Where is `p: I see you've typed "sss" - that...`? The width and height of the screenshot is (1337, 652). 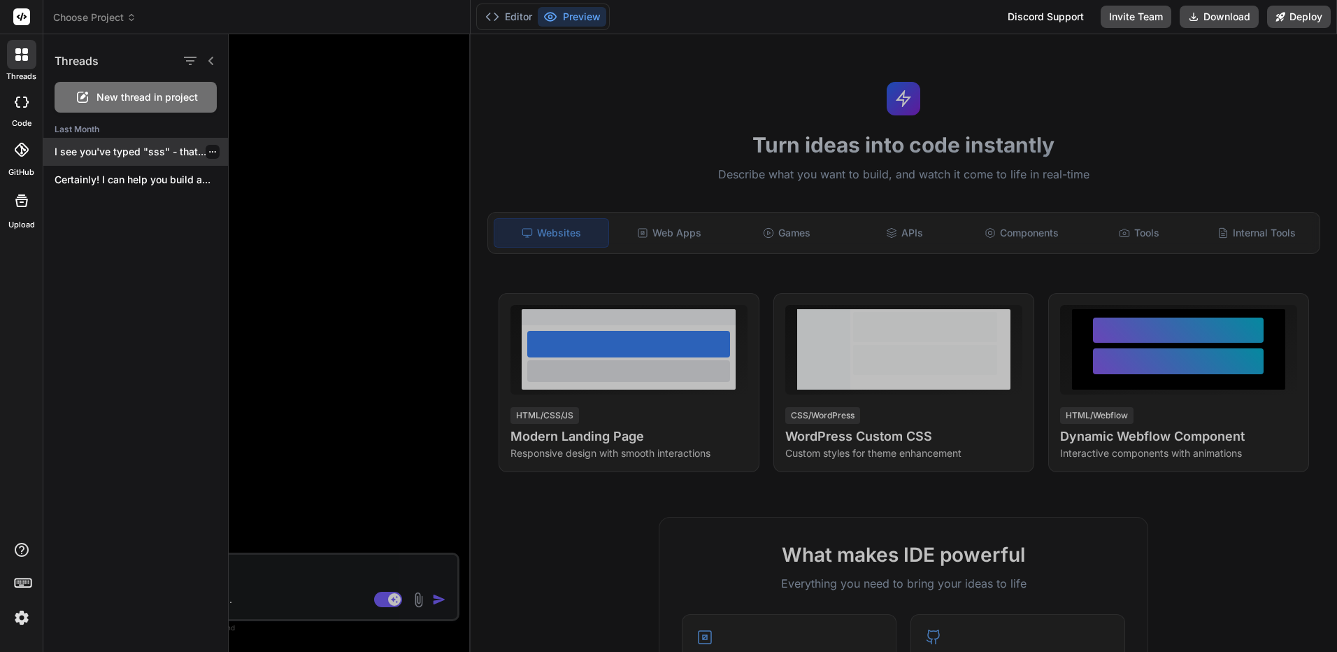
p: I see you've typed "sss" - that... is located at coordinates (141, 152).